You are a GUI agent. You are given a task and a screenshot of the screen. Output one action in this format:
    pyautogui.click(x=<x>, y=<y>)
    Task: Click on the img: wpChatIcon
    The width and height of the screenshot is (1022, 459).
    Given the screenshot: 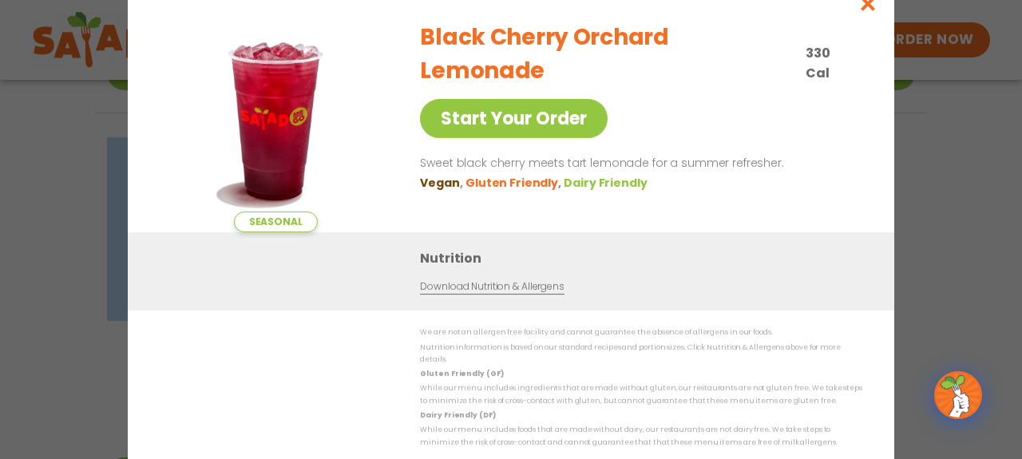 What is the action you would take?
    pyautogui.click(x=958, y=395)
    